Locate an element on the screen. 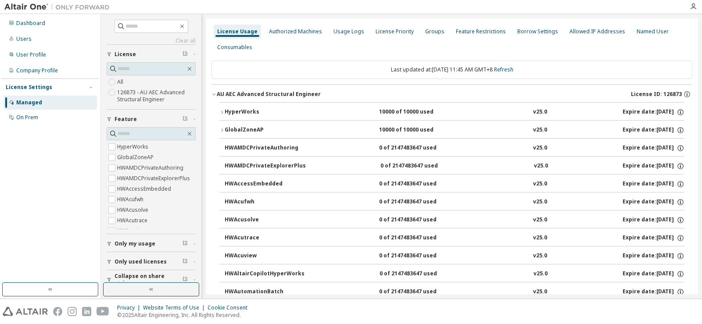 The width and height of the screenshot is (702, 324). label: HWAccessEmbedded is located at coordinates (145, 189).